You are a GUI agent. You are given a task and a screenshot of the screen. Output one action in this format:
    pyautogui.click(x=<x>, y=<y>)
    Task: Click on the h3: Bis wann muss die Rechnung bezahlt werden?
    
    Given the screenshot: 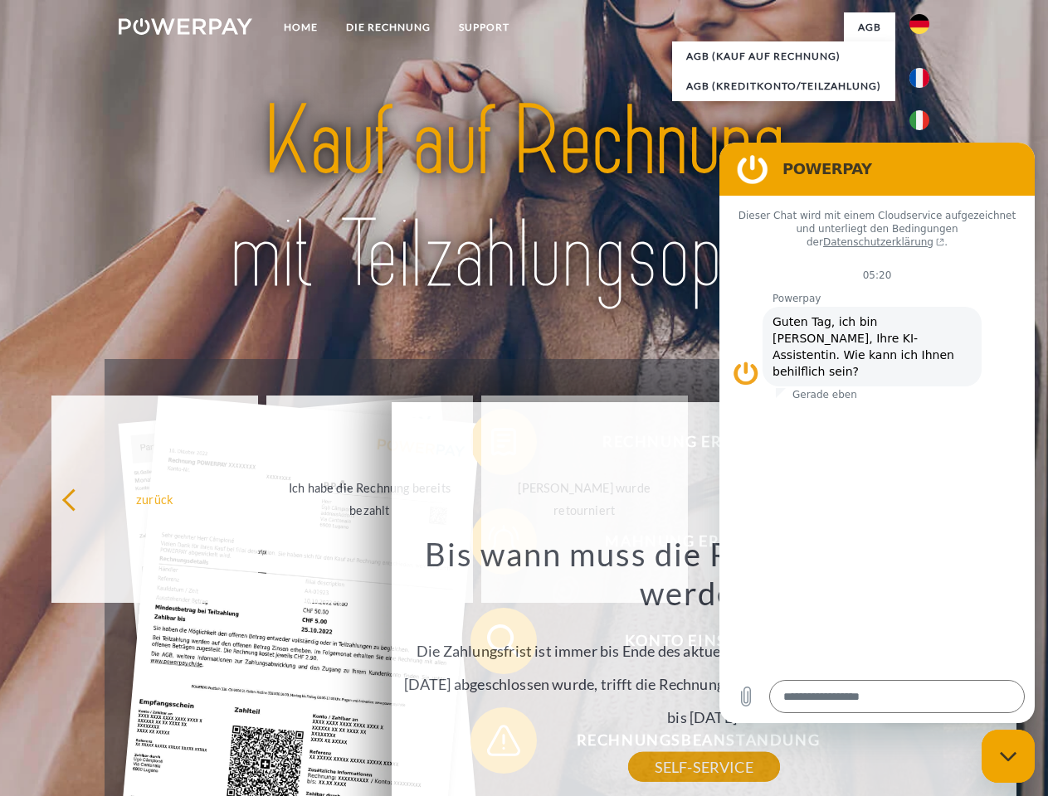 What is the action you would take?
    pyautogui.click(x=703, y=574)
    